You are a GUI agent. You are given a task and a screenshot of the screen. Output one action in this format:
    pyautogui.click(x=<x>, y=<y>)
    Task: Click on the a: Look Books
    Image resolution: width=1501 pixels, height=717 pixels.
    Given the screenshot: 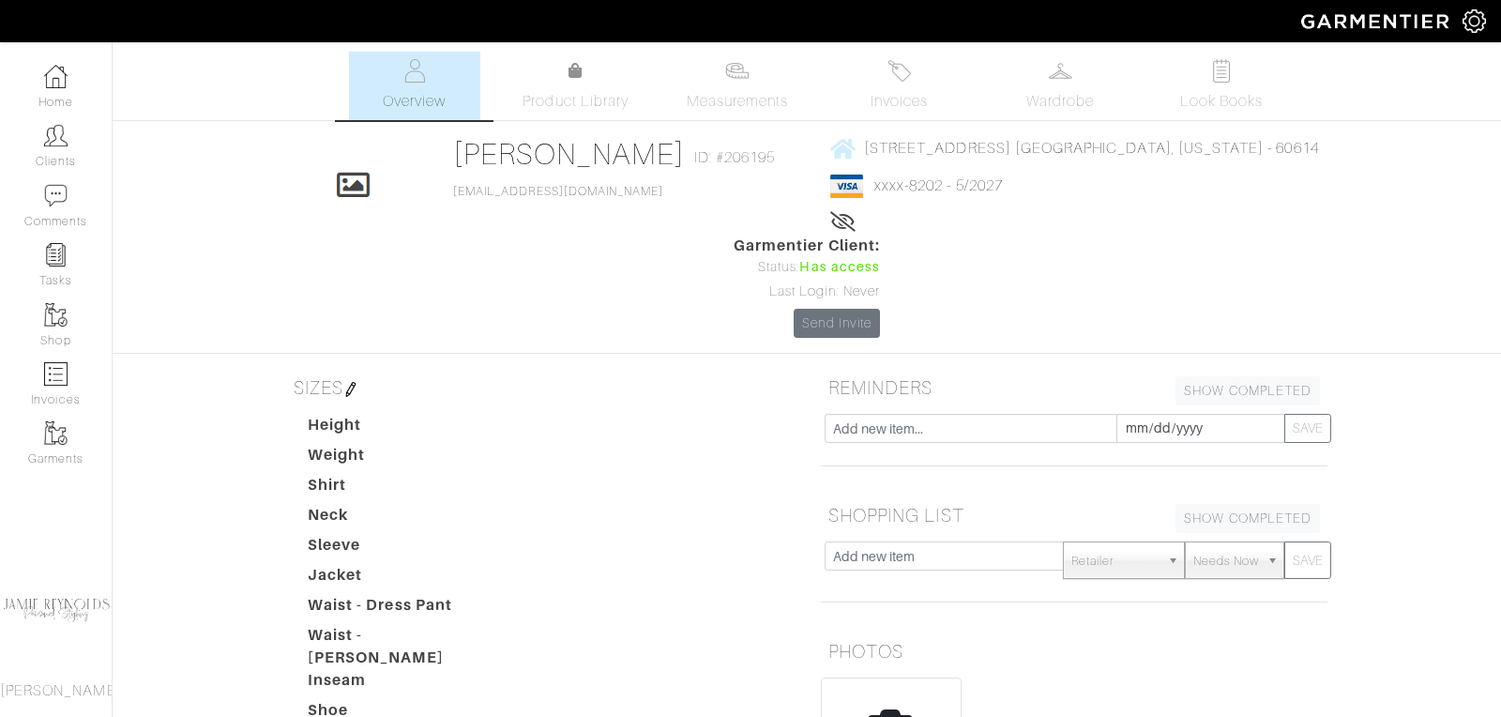 What is the action you would take?
    pyautogui.click(x=1221, y=85)
    